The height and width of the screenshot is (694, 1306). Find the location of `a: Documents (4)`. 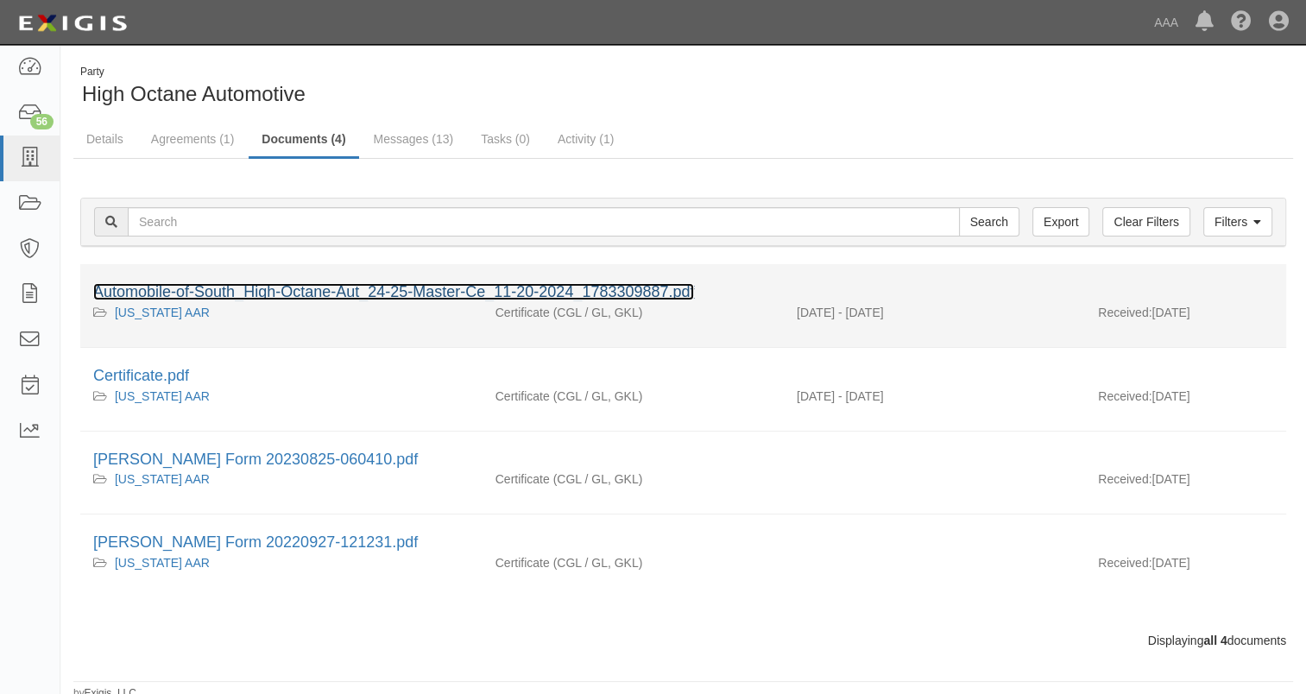

a: Documents (4) is located at coordinates (303, 140).